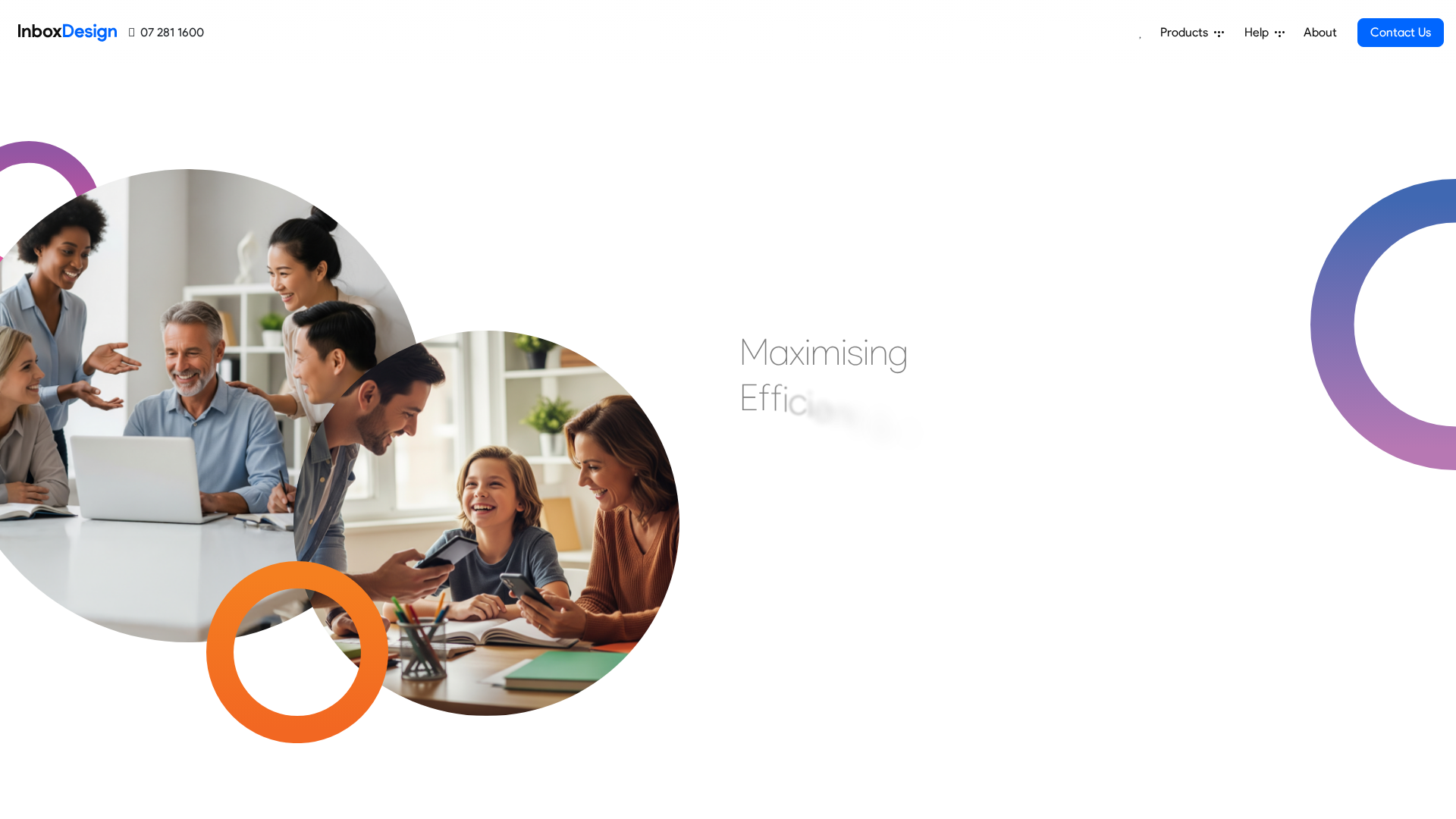 The image size is (1456, 819). Describe the element at coordinates (898, 352) in the screenshot. I see `div: g` at that location.